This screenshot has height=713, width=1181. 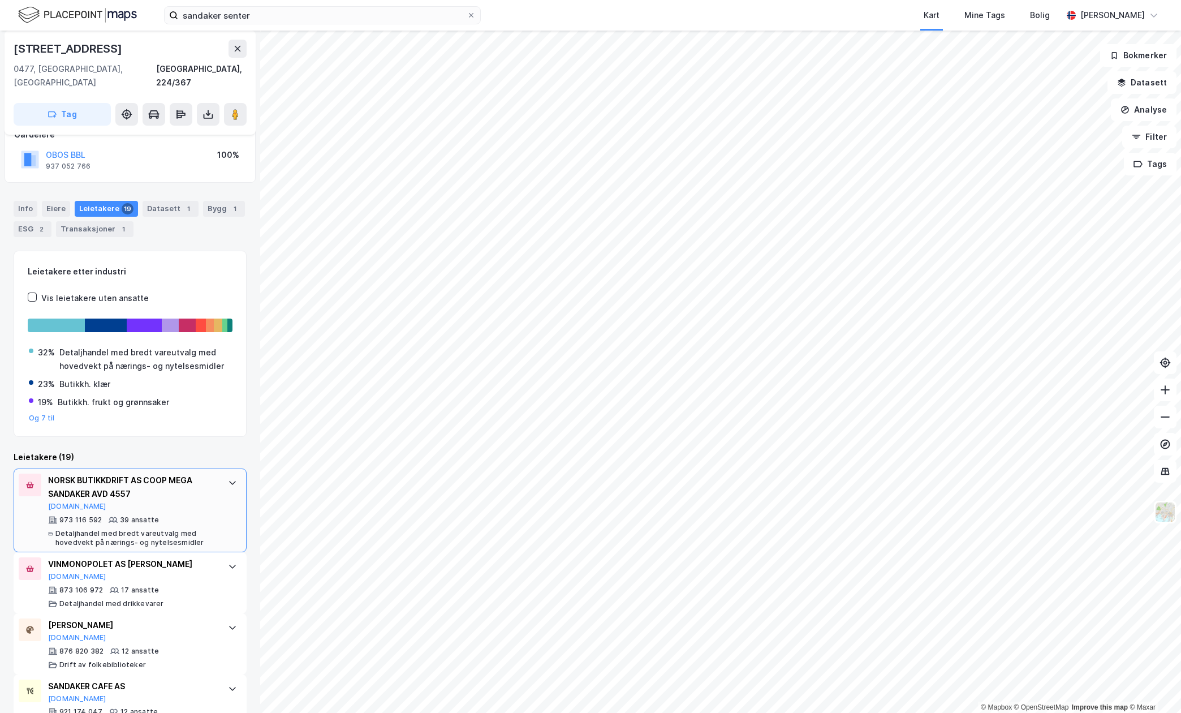 I want to click on div: Chat Widget, so click(x=1153, y=686).